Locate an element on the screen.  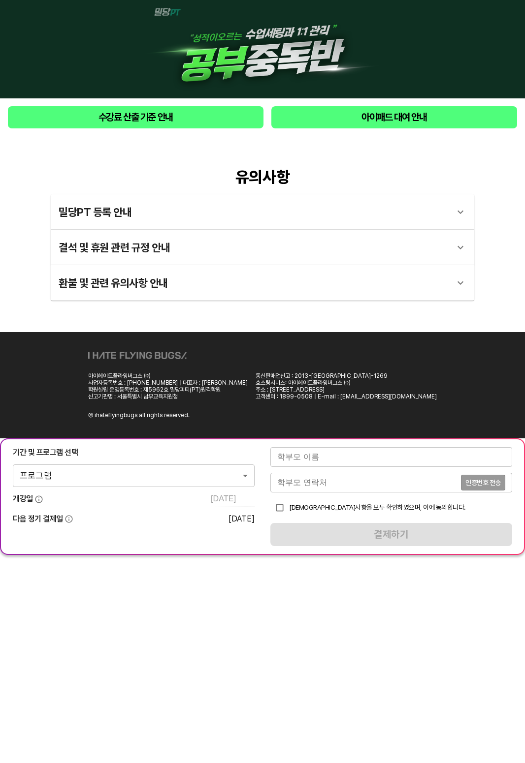
span: 개강일 is located at coordinates (23, 499).